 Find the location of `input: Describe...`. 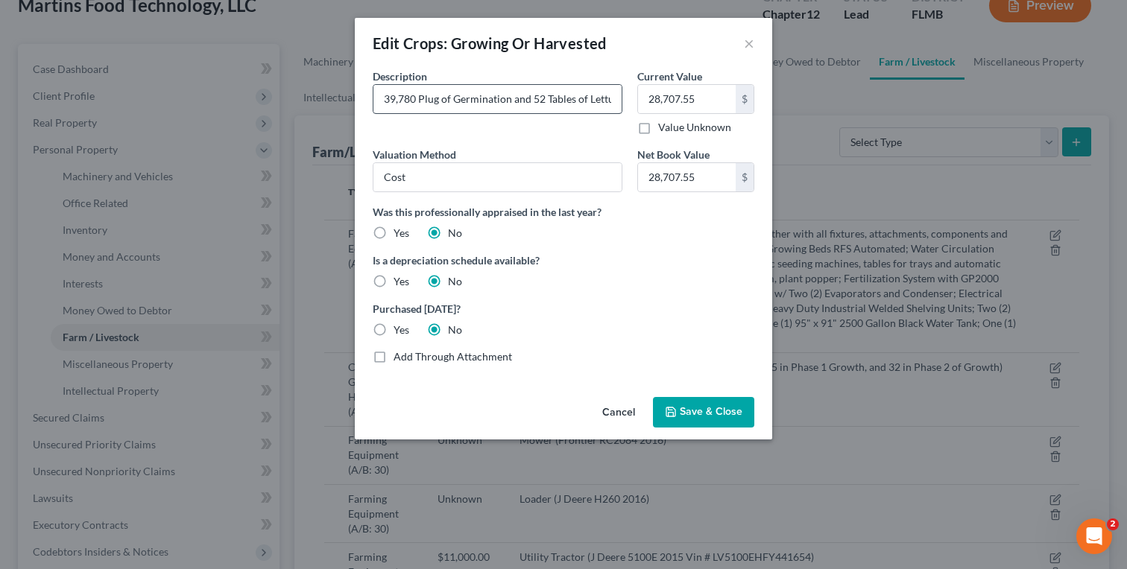

input: Describe... is located at coordinates (497, 99).